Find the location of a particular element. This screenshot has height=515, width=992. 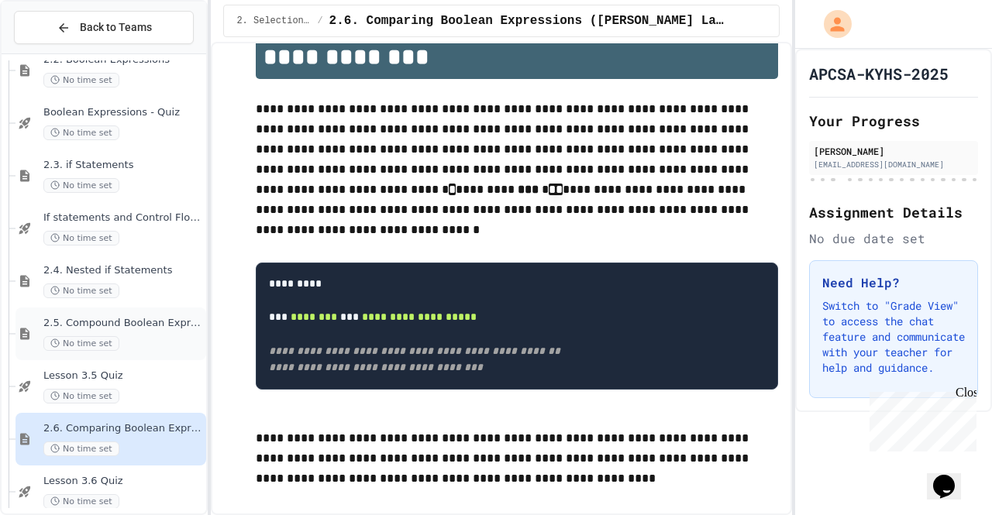

span: 2.5. Compound Boolean Expressions is located at coordinates (123, 323).